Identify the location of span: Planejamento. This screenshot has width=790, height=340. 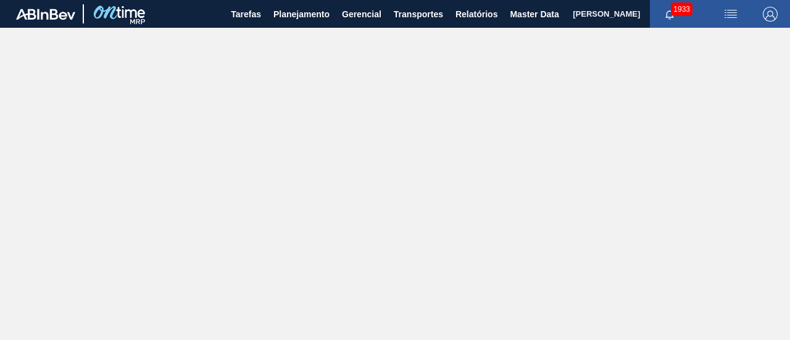
(301, 14).